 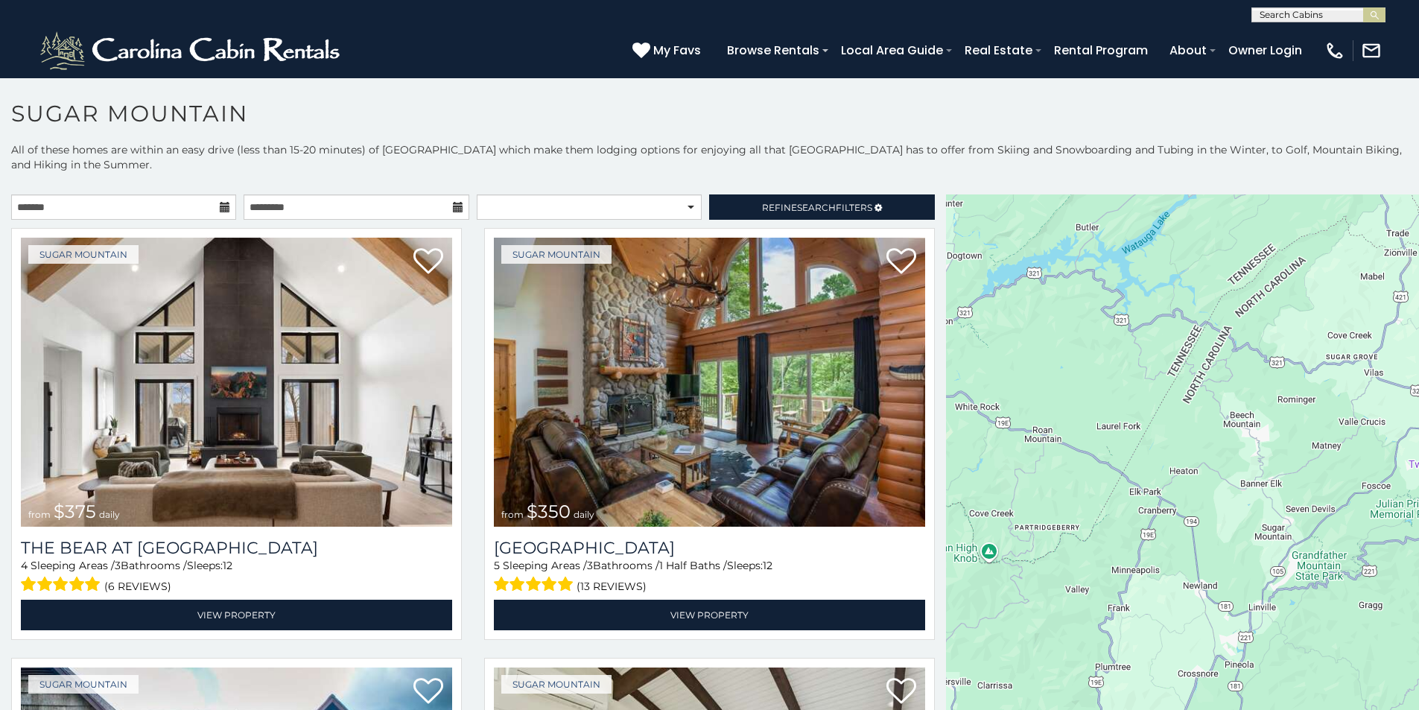 What do you see at coordinates (1188, 50) in the screenshot?
I see `a: About` at bounding box center [1188, 50].